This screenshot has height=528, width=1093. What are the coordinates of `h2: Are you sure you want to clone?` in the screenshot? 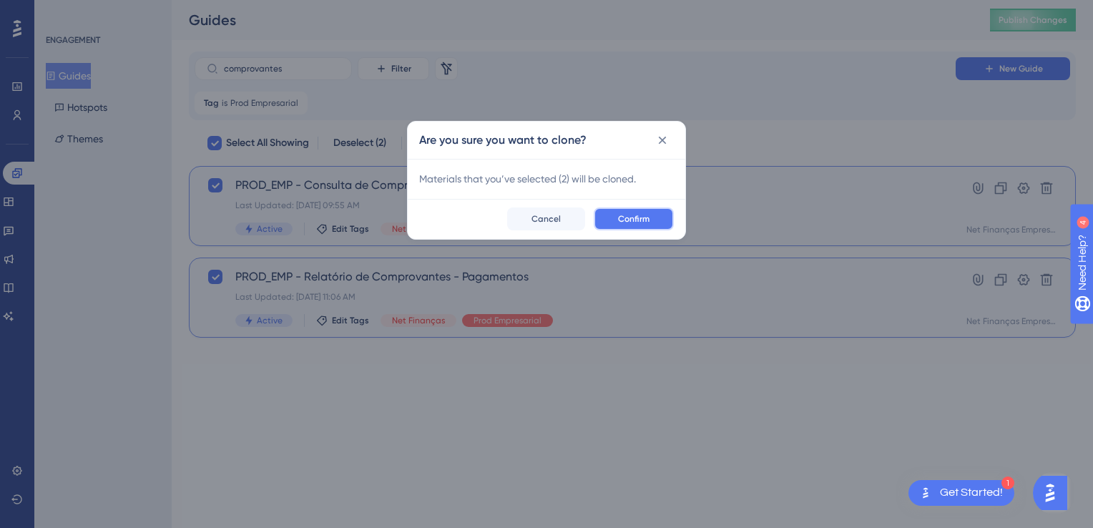 It's located at (503, 140).